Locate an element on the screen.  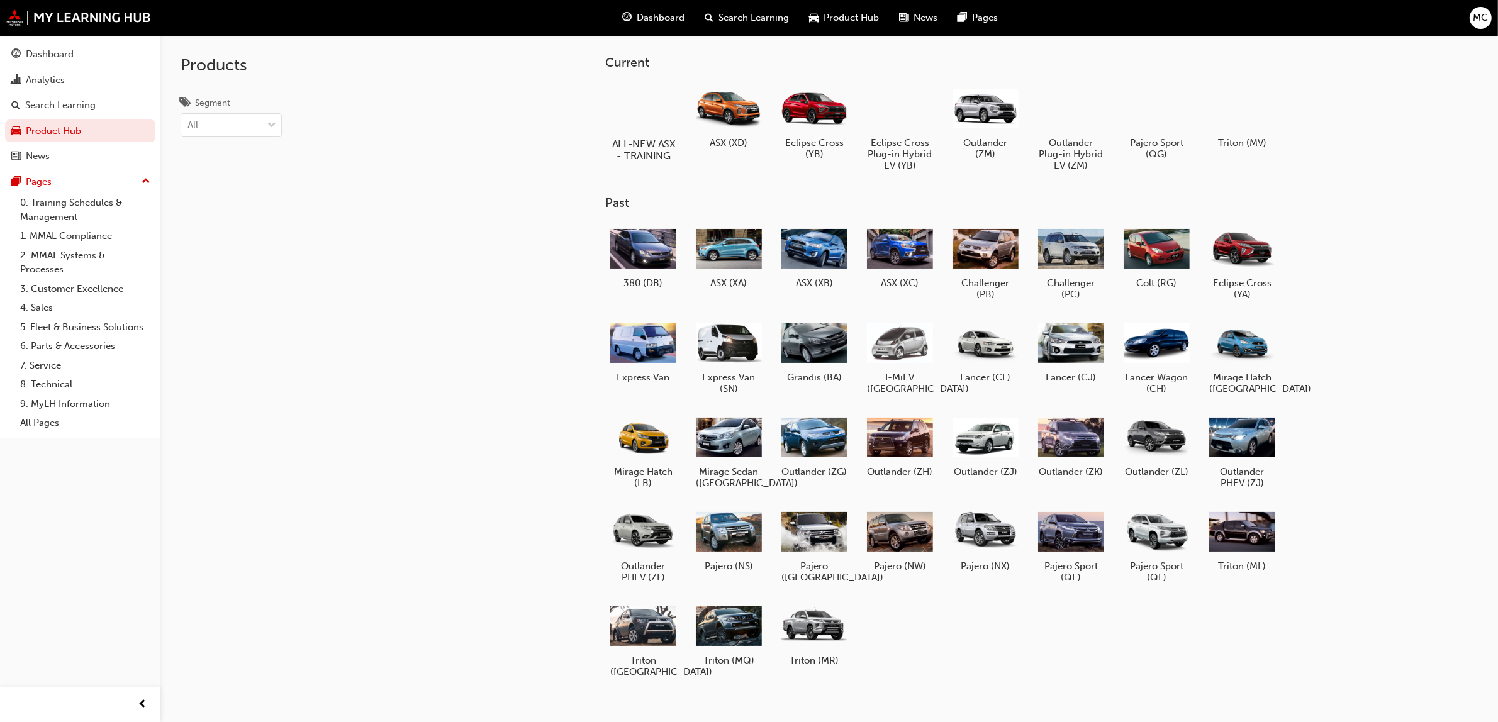
h5: Outlander (ZG) is located at coordinates (814, 472).